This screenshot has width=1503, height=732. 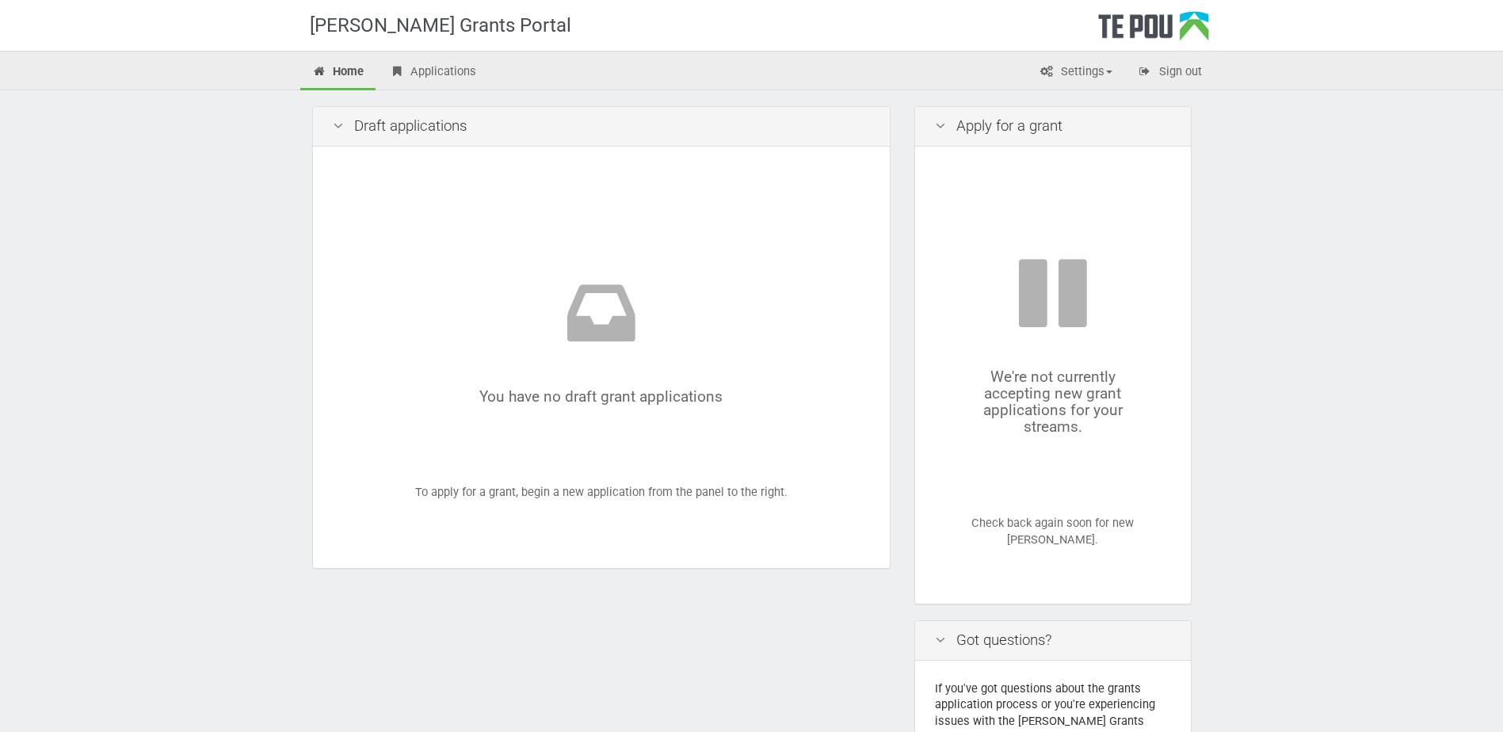 I want to click on a: Settings, so click(x=1076, y=73).